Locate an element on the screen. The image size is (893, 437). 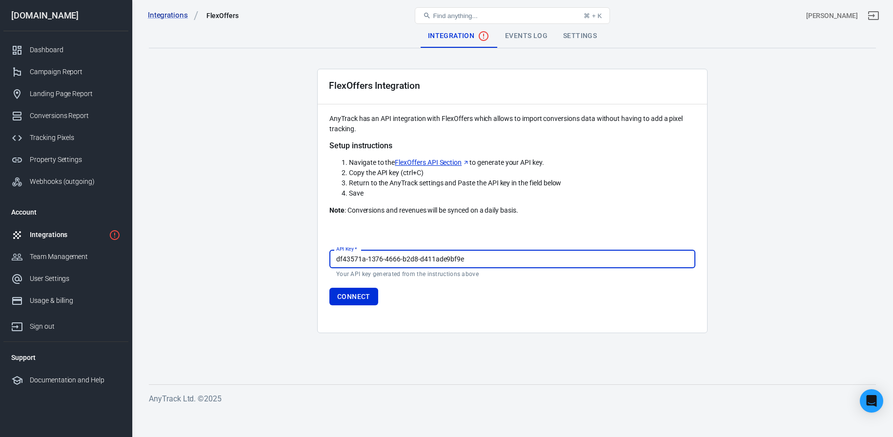
a: Landing Page Report is located at coordinates (66, 94).